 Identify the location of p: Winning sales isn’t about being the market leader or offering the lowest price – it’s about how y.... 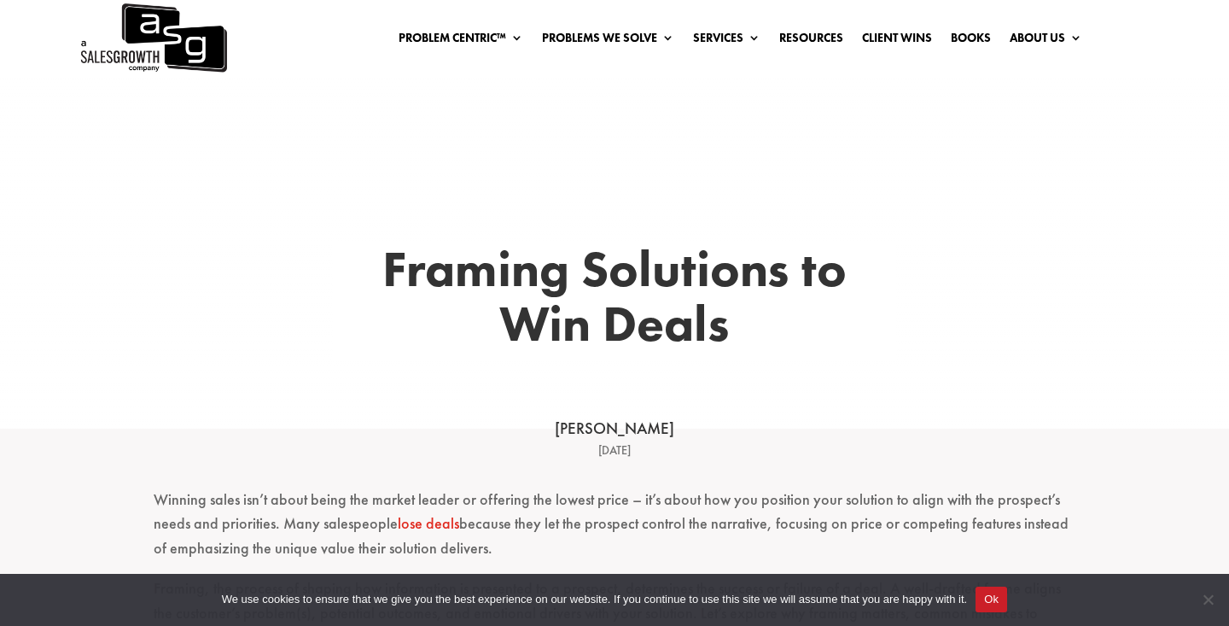
(615, 532).